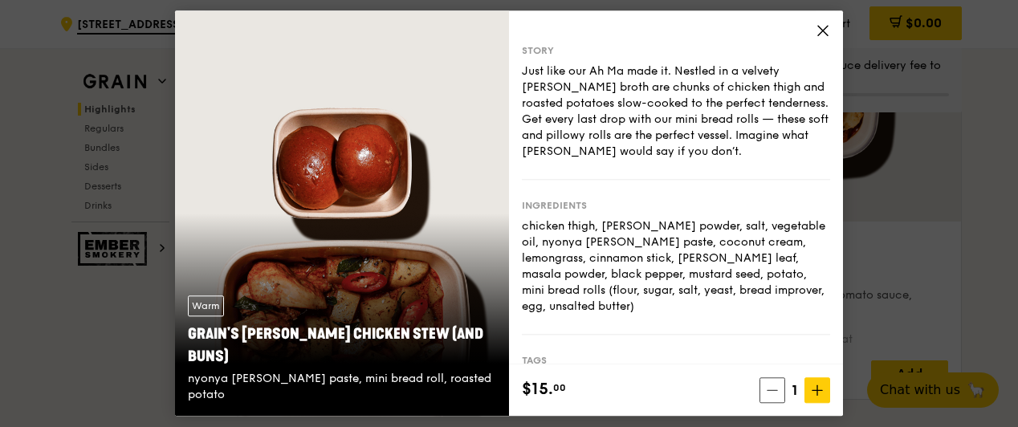 This screenshot has width=1018, height=427. What do you see at coordinates (559, 388) in the screenshot?
I see `span: 00` at bounding box center [559, 388].